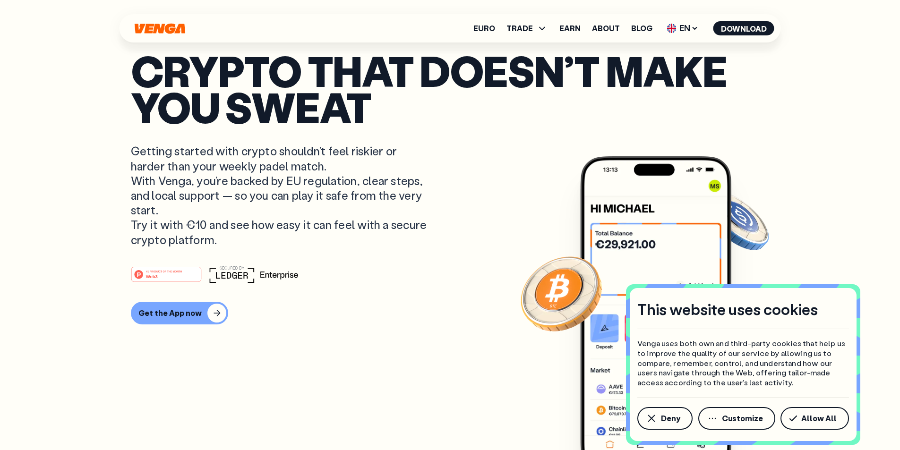  Describe the element at coordinates (683, 28) in the screenshot. I see `span: EN` at that location.